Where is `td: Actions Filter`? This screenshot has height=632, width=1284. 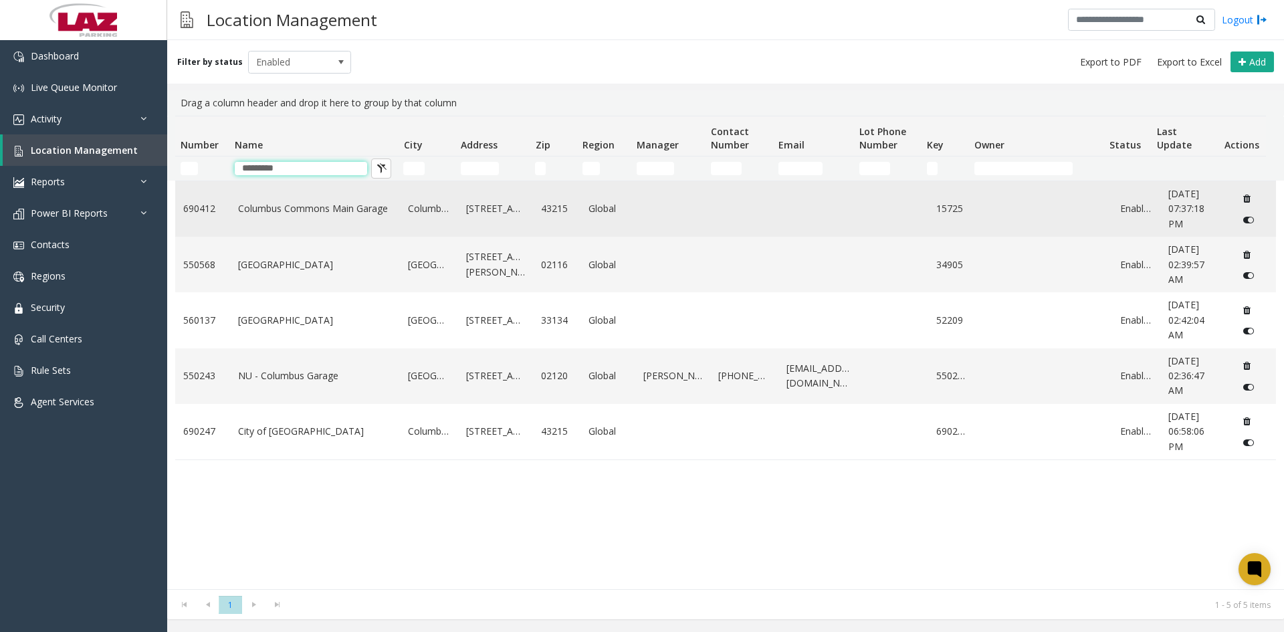
td: Actions Filter is located at coordinates (1242, 169).